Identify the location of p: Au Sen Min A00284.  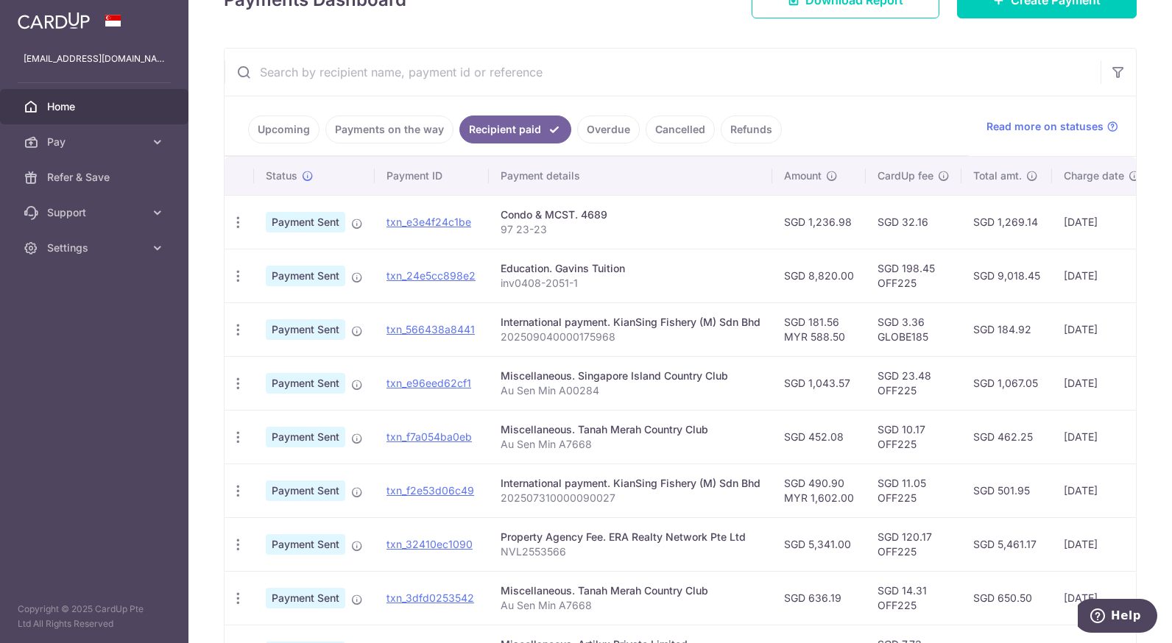
(630, 391).